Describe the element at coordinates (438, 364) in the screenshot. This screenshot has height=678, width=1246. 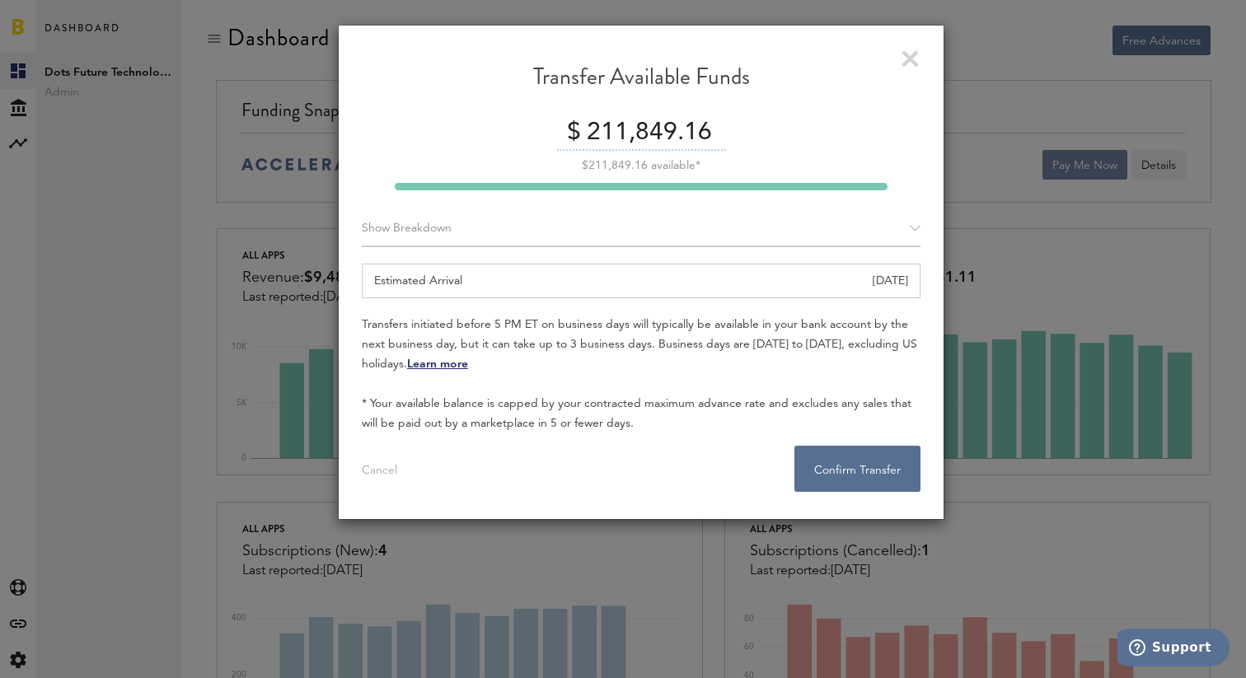
I see `a: Learn more` at that location.